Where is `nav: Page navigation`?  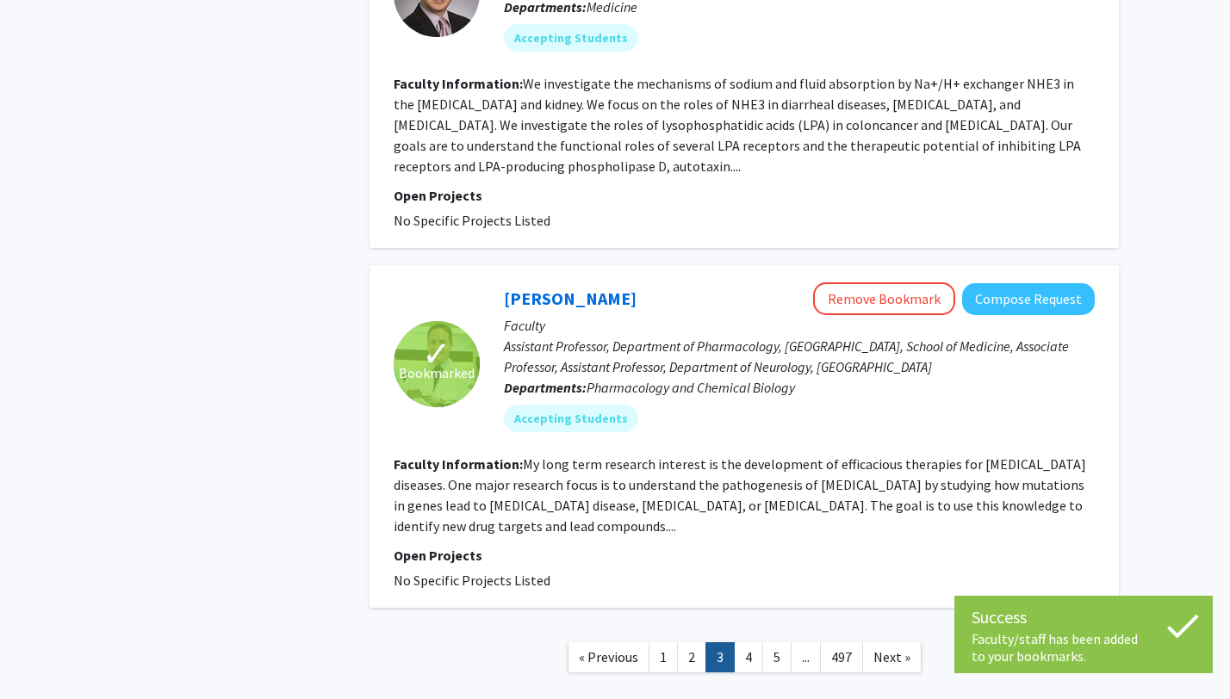
nav: Page navigation is located at coordinates (744, 660).